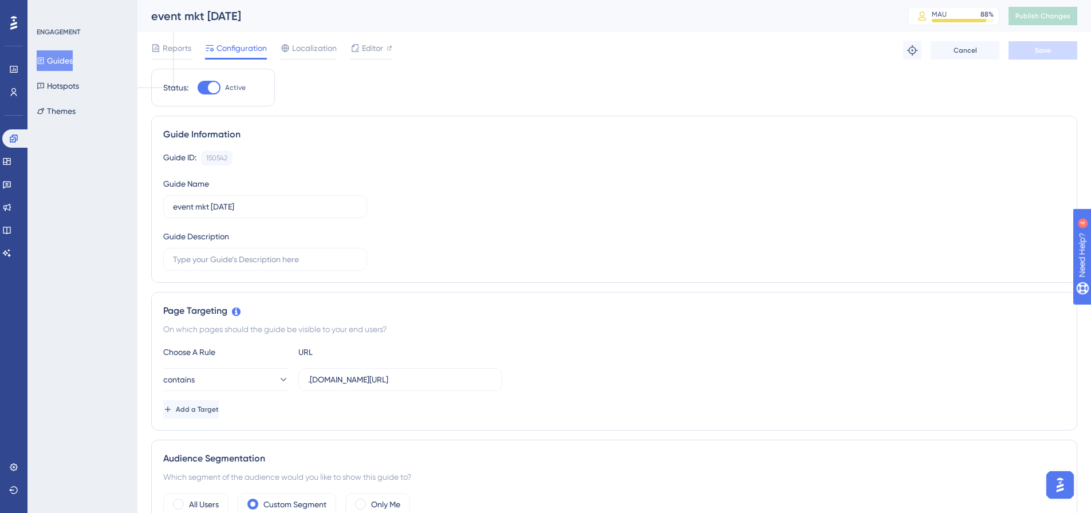 The width and height of the screenshot is (1091, 513). What do you see at coordinates (372, 48) in the screenshot?
I see `span: Editor` at bounding box center [372, 48].